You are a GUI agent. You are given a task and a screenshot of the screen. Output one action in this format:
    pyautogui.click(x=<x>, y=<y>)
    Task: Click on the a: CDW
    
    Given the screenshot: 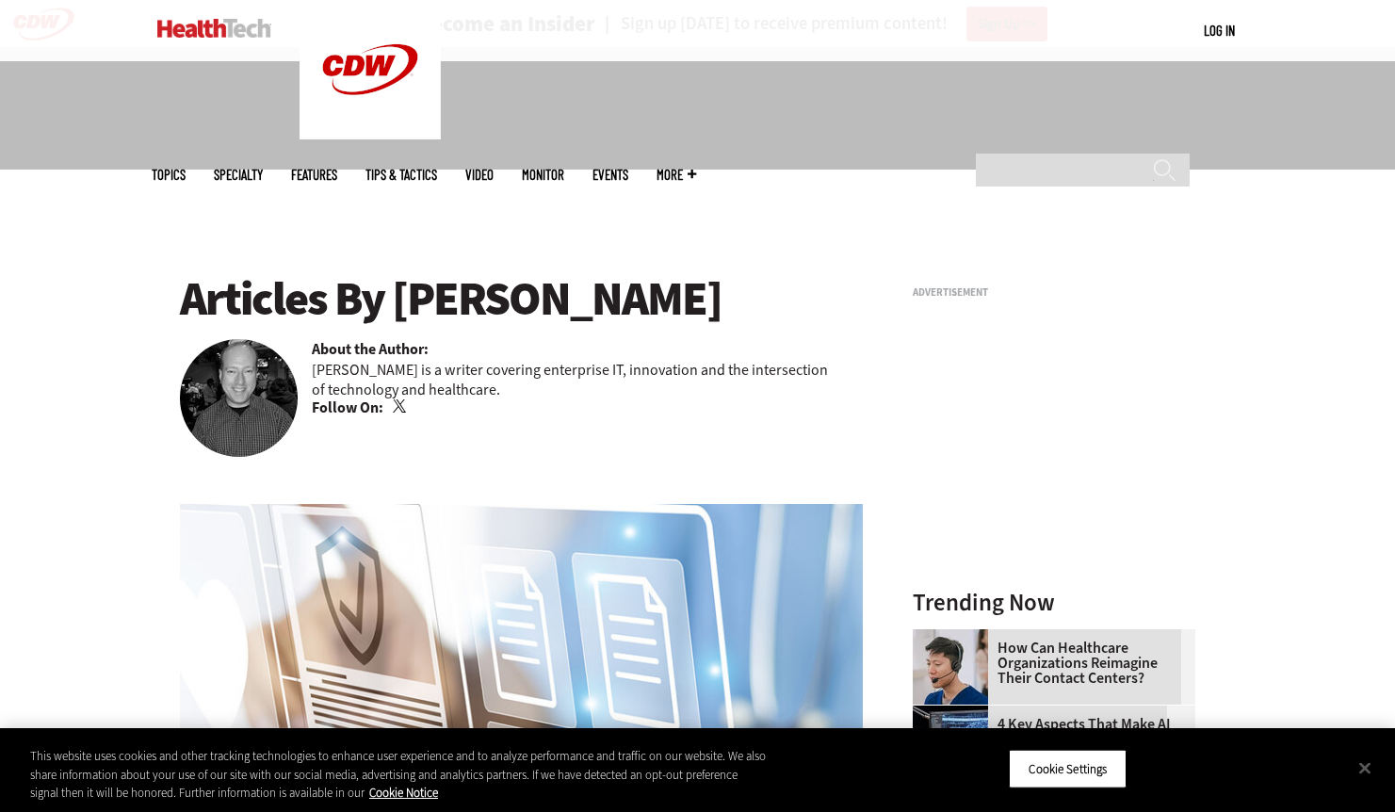 What is the action you would take?
    pyautogui.click(x=370, y=134)
    